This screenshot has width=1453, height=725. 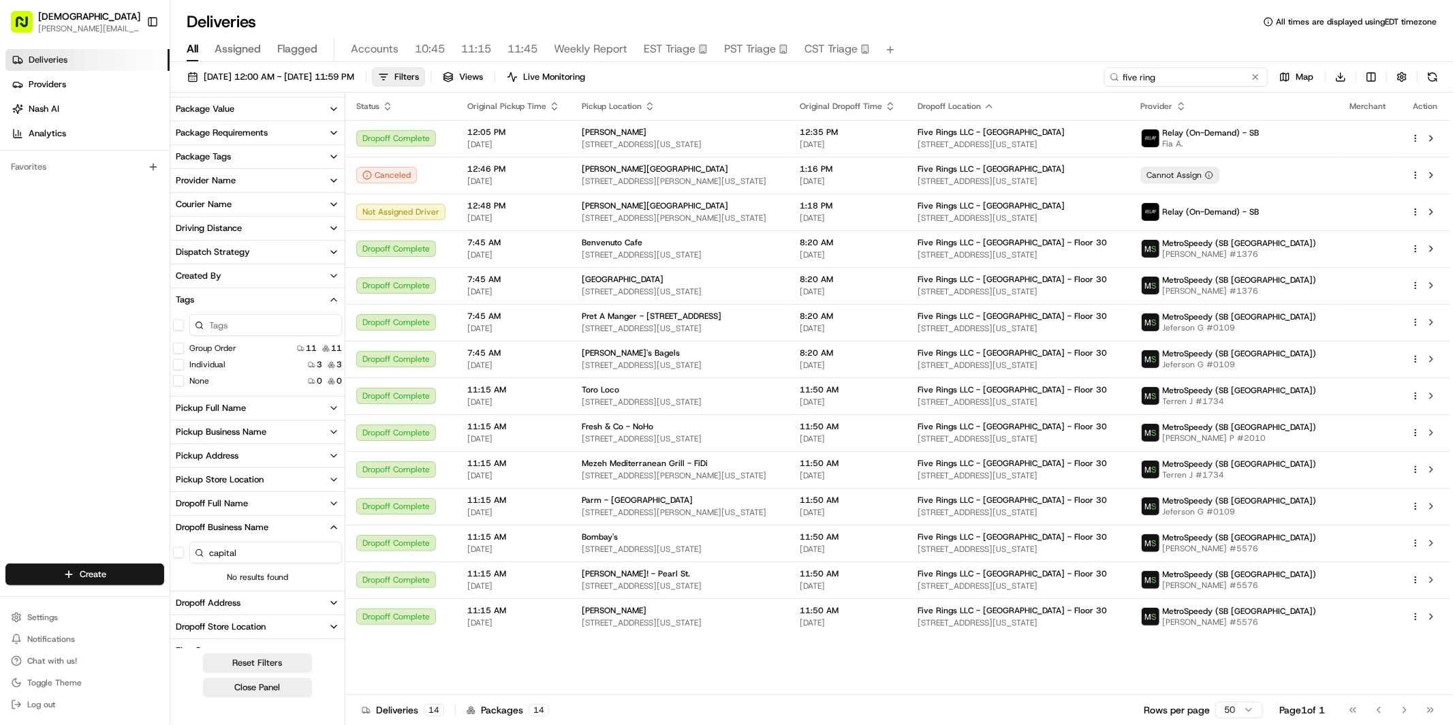 What do you see at coordinates (368, 106) in the screenshot?
I see `span: Status` at bounding box center [368, 106].